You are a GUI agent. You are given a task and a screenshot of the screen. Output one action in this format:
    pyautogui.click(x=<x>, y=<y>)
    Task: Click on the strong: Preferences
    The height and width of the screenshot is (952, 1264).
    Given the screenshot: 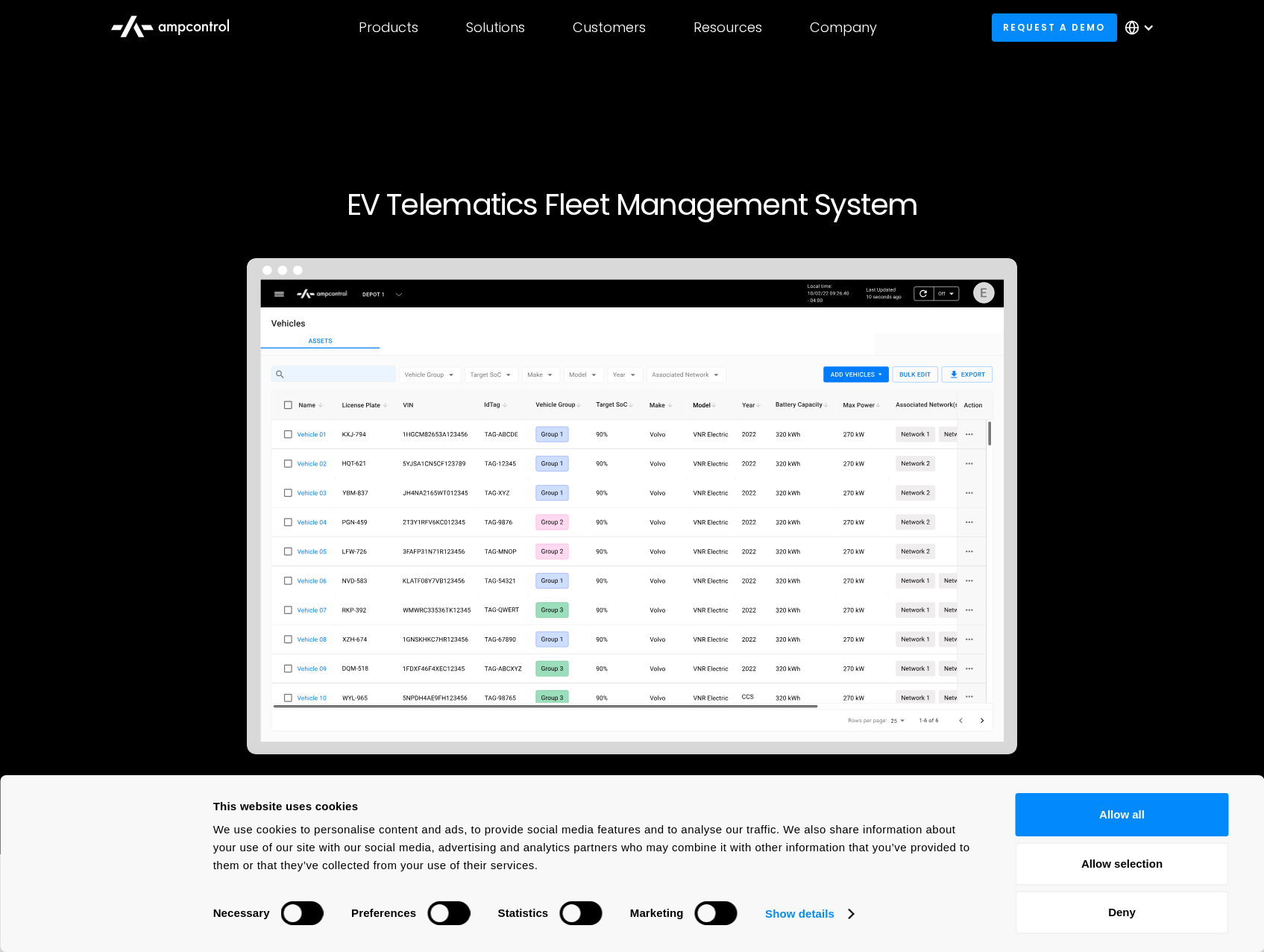 What is the action you would take?
    pyautogui.click(x=383, y=912)
    